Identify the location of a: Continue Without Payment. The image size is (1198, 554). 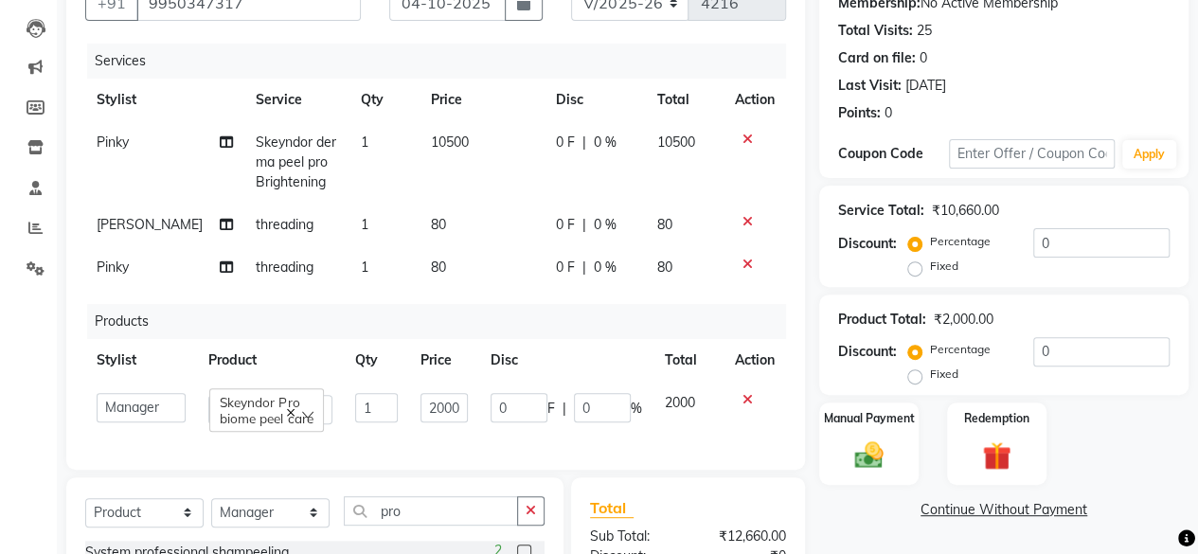
(1004, 509).